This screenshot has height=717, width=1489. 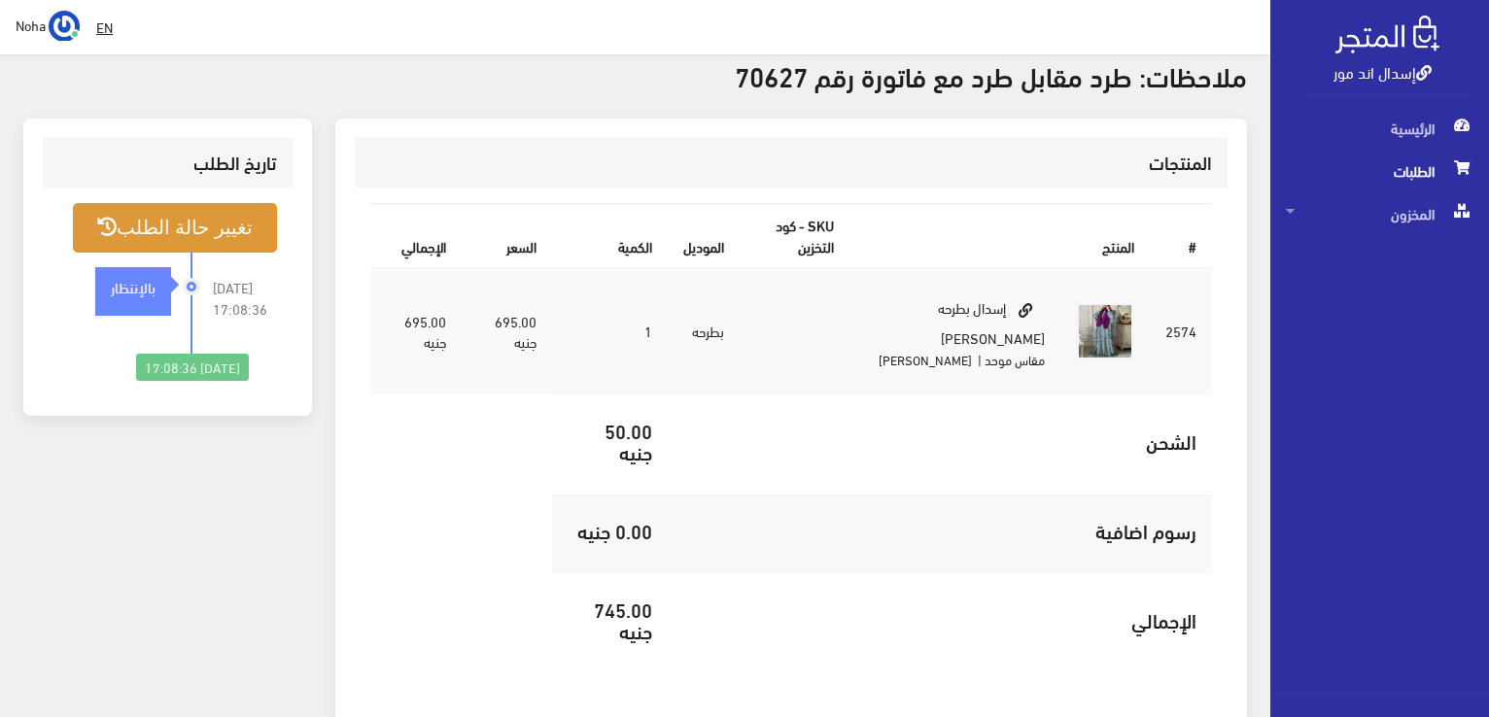 I want to click on span: الرئيسية, so click(x=1379, y=128).